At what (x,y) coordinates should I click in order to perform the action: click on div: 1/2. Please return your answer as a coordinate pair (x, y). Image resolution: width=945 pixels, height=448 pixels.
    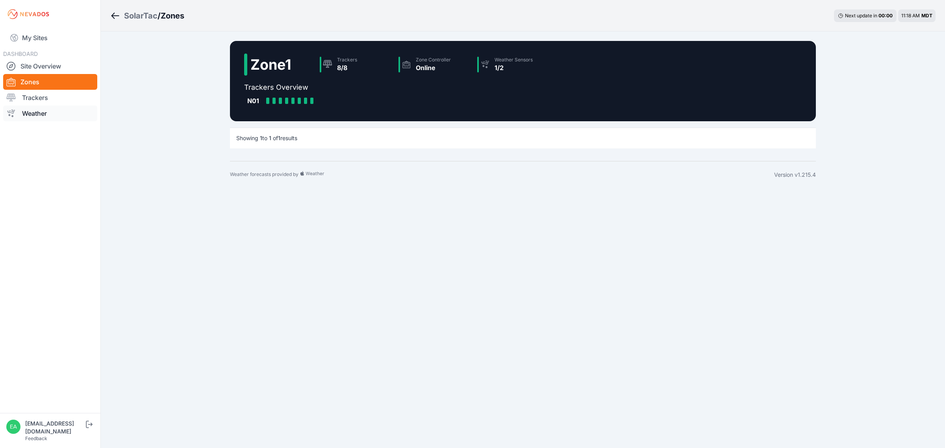
    Looking at the image, I should click on (514, 68).